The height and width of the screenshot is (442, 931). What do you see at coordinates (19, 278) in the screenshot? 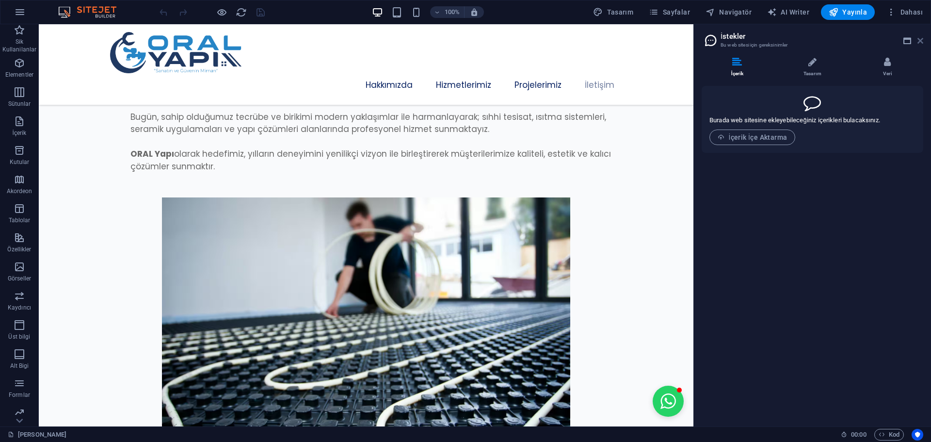
I see `p: Görseller` at bounding box center [19, 278].